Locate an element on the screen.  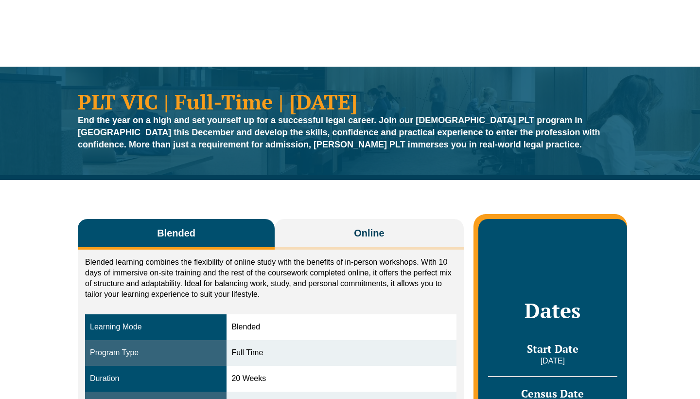
h2: Dates is located at coordinates (553, 310).